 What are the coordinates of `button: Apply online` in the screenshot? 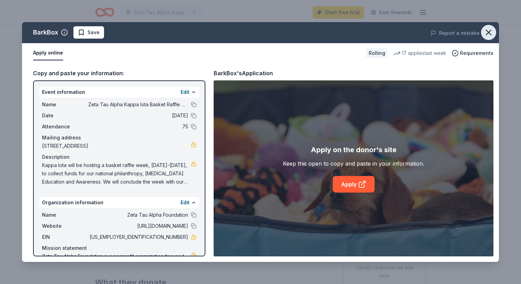 It's located at (48, 53).